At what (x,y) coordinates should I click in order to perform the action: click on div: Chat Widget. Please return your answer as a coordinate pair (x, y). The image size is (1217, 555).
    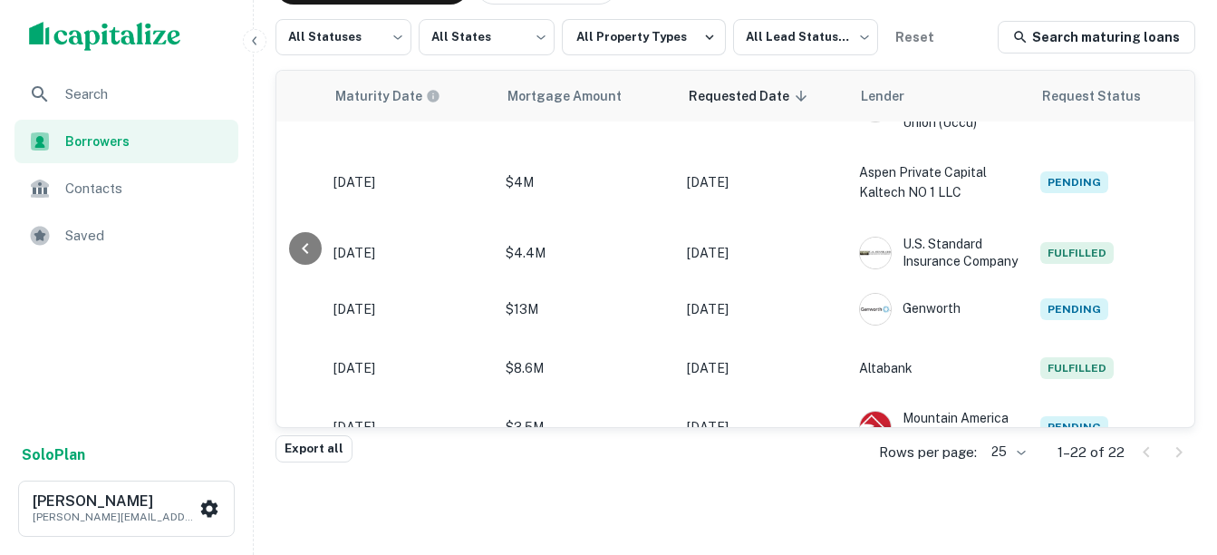
    Looking at the image, I should click on (1172, 453).